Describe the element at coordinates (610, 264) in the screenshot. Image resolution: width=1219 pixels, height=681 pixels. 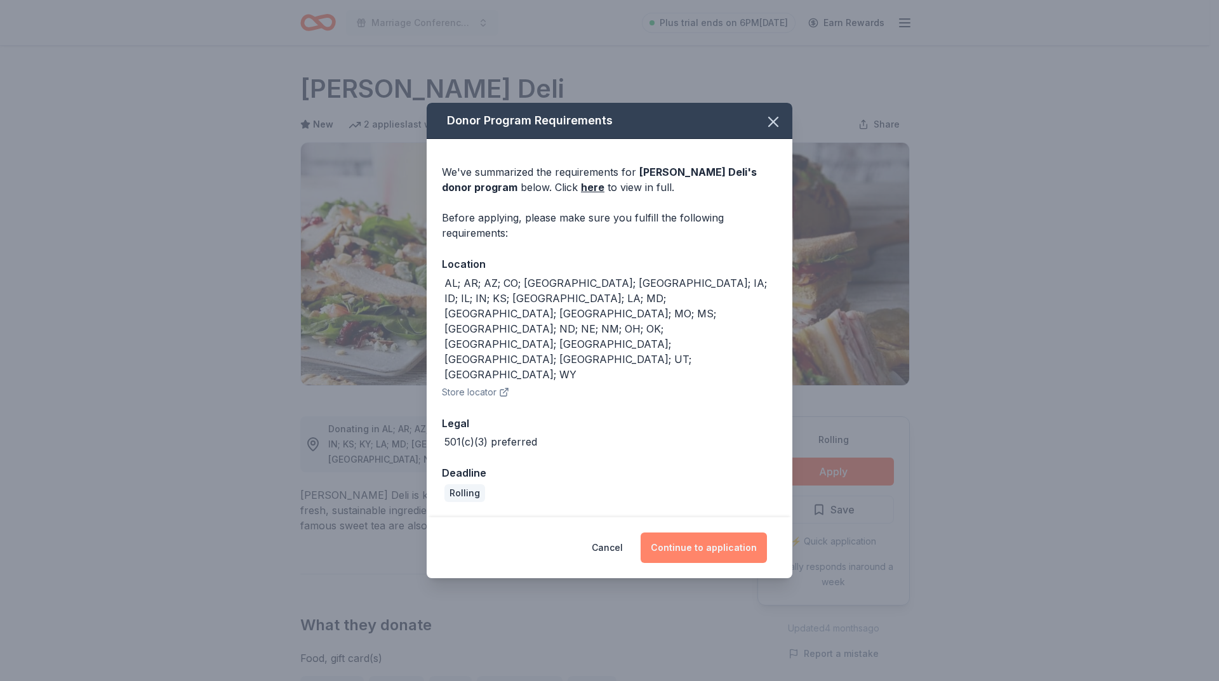
I see `div: Location` at that location.